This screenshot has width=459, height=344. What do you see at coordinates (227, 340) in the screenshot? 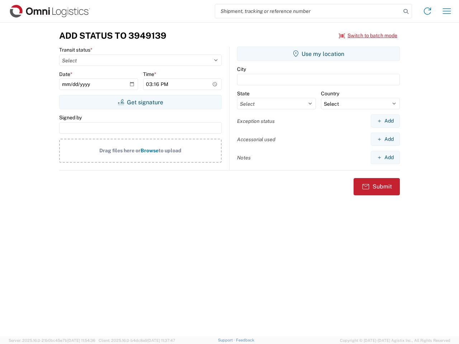
I see `a: Support` at bounding box center [227, 340].